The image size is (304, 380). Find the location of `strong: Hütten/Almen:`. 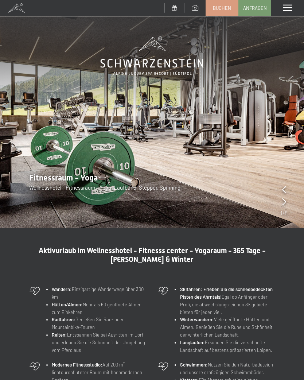

strong: Hütten/Almen: is located at coordinates (67, 304).